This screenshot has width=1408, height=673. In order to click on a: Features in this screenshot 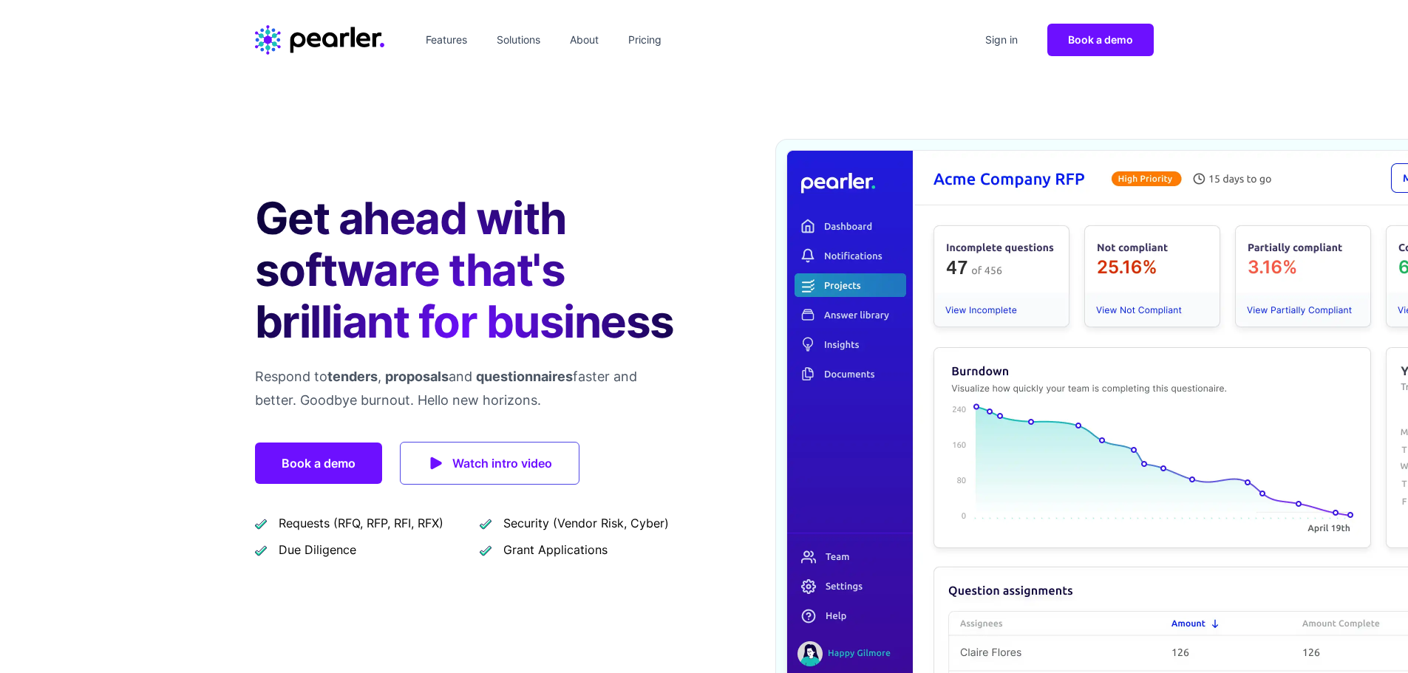, I will do `click(446, 40)`.